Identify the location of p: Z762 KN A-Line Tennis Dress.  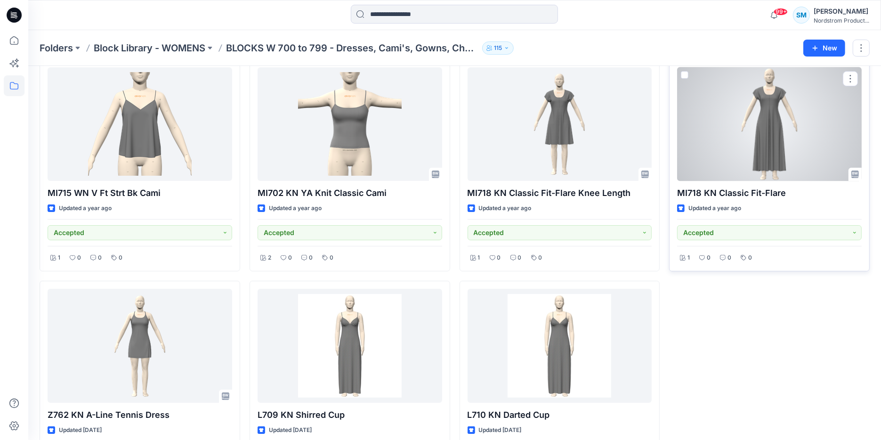
(140, 415).